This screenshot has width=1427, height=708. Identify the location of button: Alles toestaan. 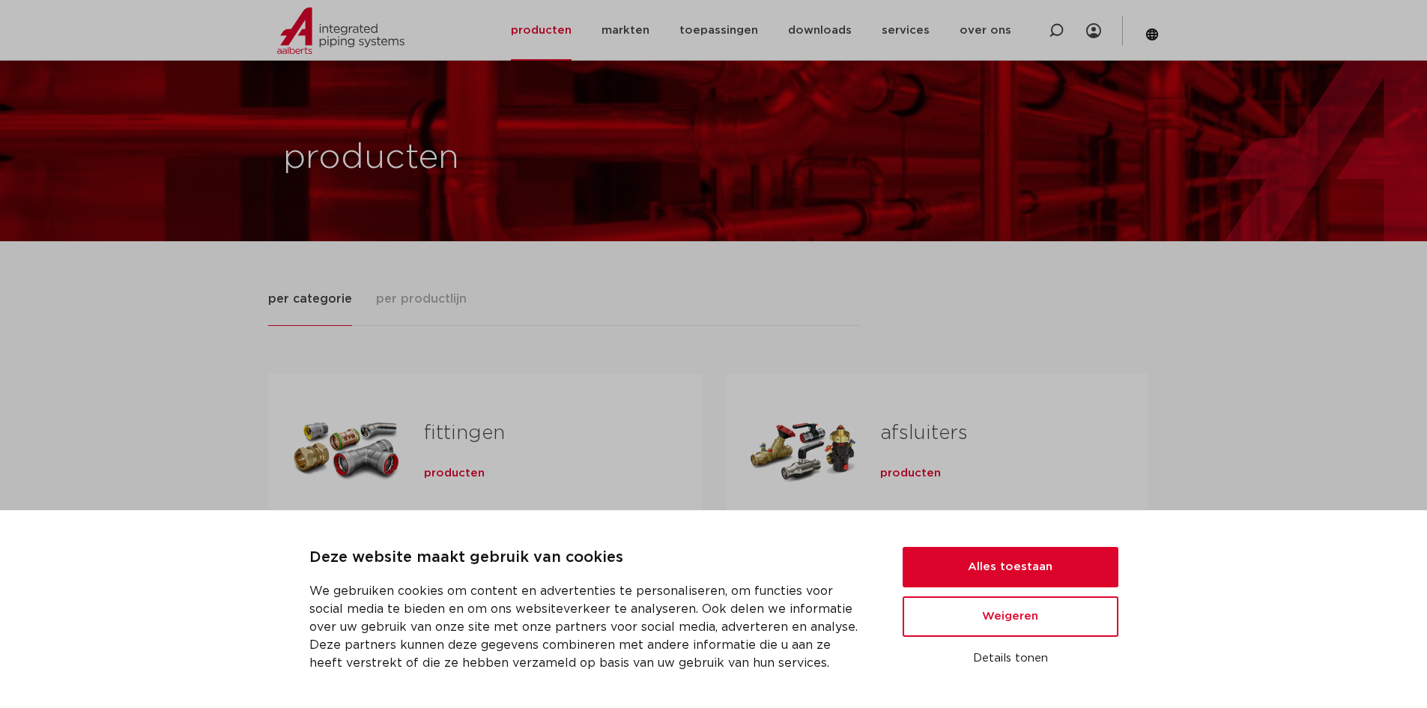
(1010, 567).